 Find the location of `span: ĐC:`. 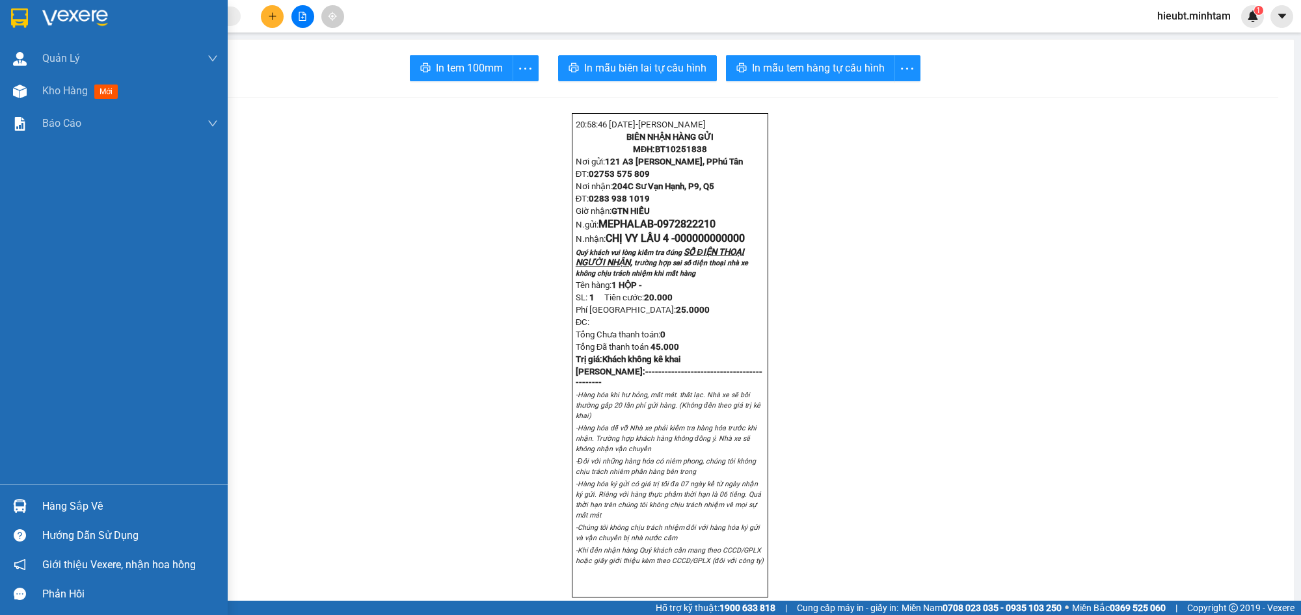

span: ĐC: is located at coordinates (583, 322).